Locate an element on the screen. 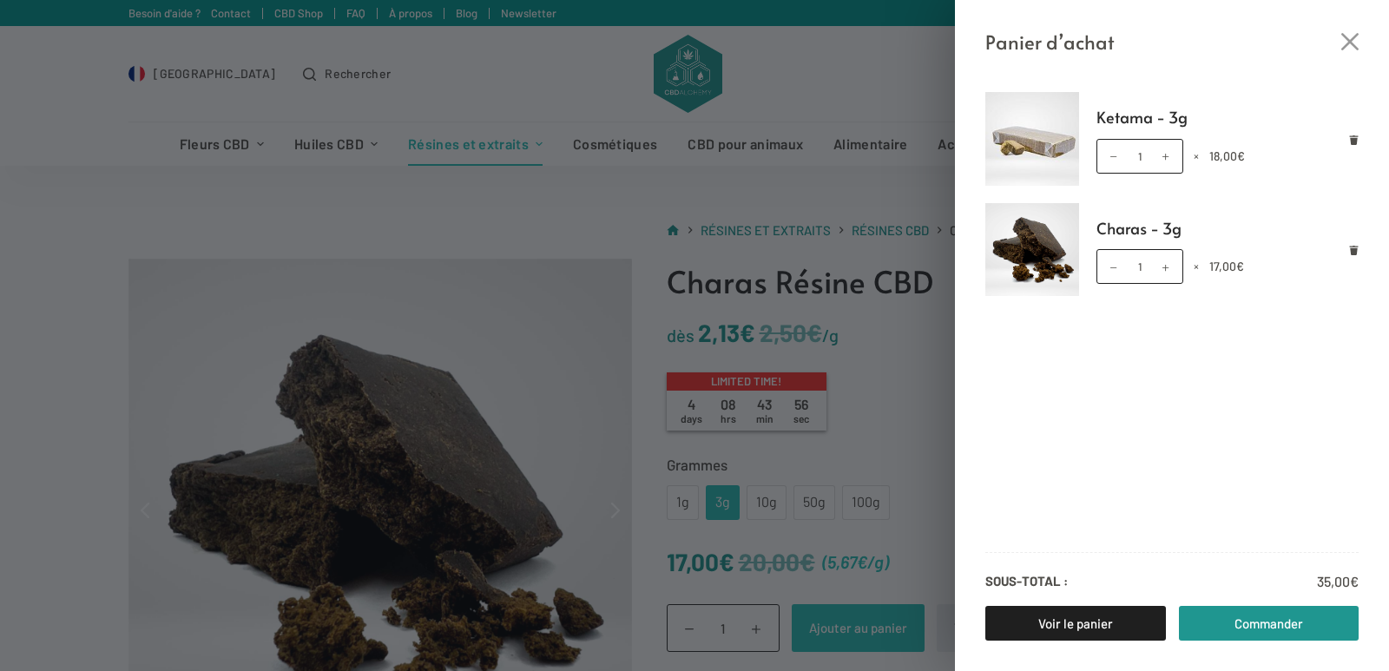 This screenshot has width=1389, height=671. bdi: 18,00 is located at coordinates (1227, 155).